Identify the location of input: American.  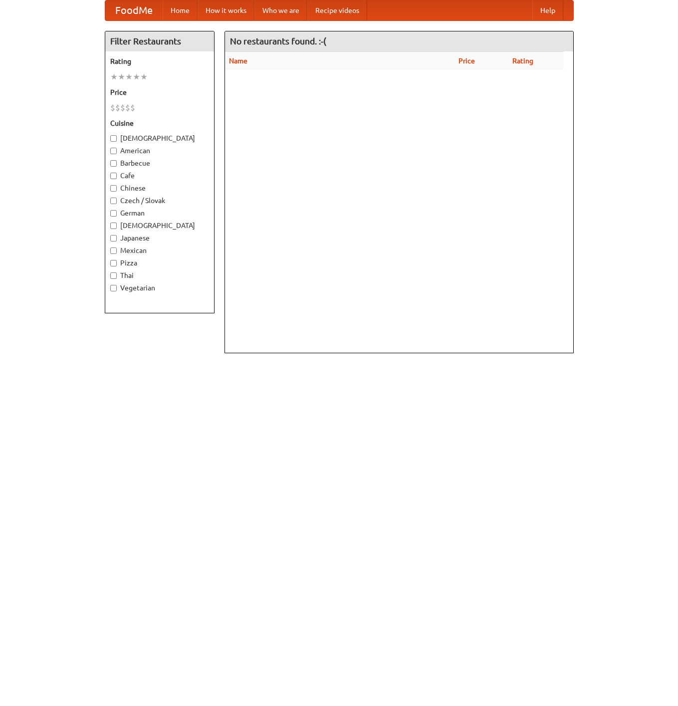
(113, 151).